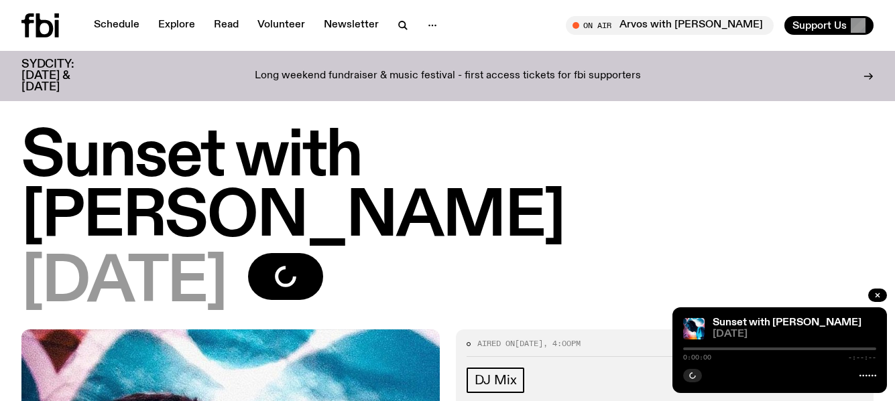  Describe the element at coordinates (226, 25) in the screenshot. I see `a: Read` at that location.